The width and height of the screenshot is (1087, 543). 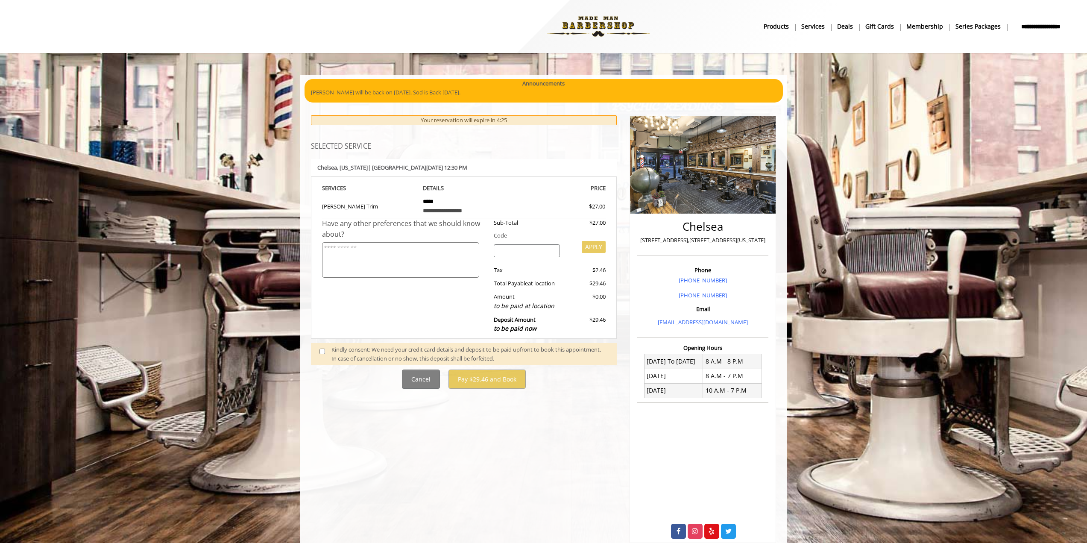 I want to click on div: Code, so click(x=546, y=235).